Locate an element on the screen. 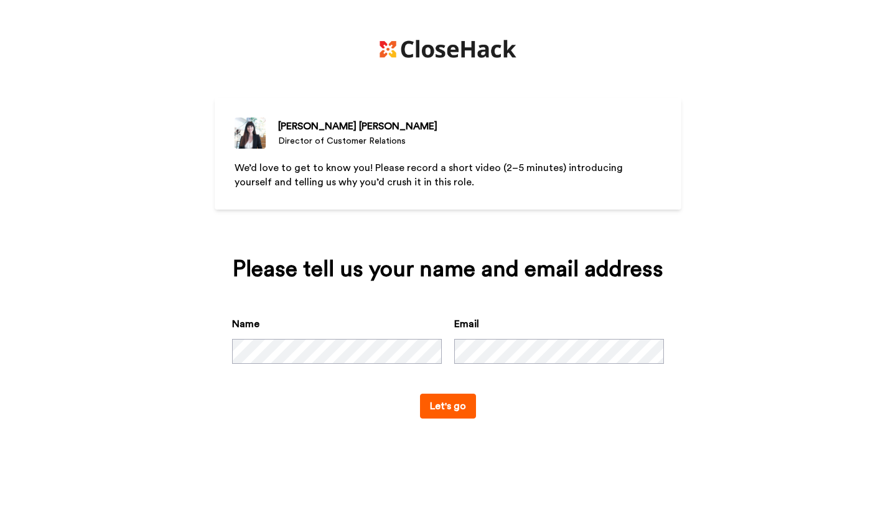  label: Name is located at coordinates (246, 324).